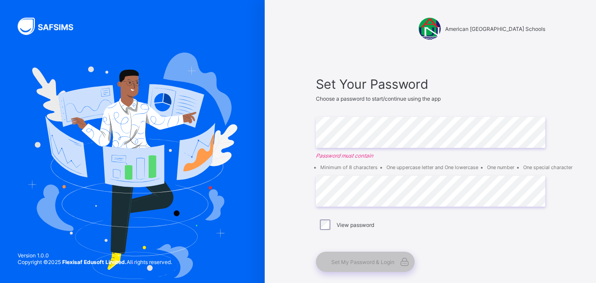 This screenshot has height=283, width=596. I want to click on span: Set My Password & Login, so click(363, 262).